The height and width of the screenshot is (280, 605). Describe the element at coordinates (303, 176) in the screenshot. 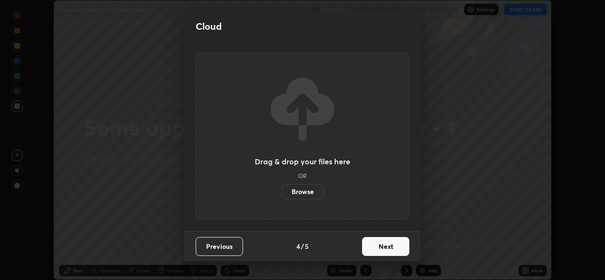

I see `h5: OR` at that location.